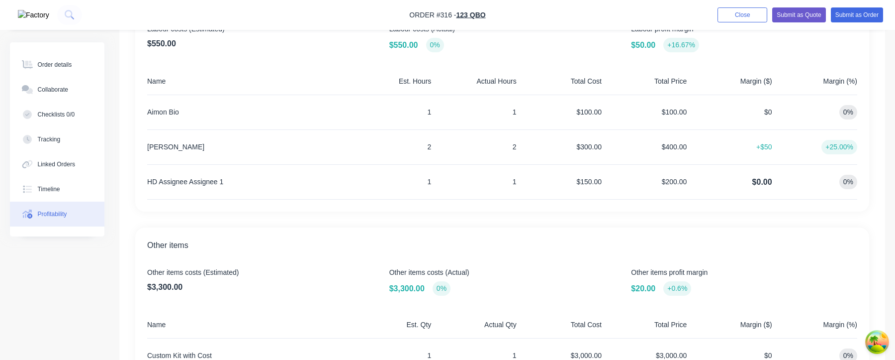 The height and width of the screenshot is (360, 895). Describe the element at coordinates (56, 164) in the screenshot. I see `div: Linked Orders` at that location.